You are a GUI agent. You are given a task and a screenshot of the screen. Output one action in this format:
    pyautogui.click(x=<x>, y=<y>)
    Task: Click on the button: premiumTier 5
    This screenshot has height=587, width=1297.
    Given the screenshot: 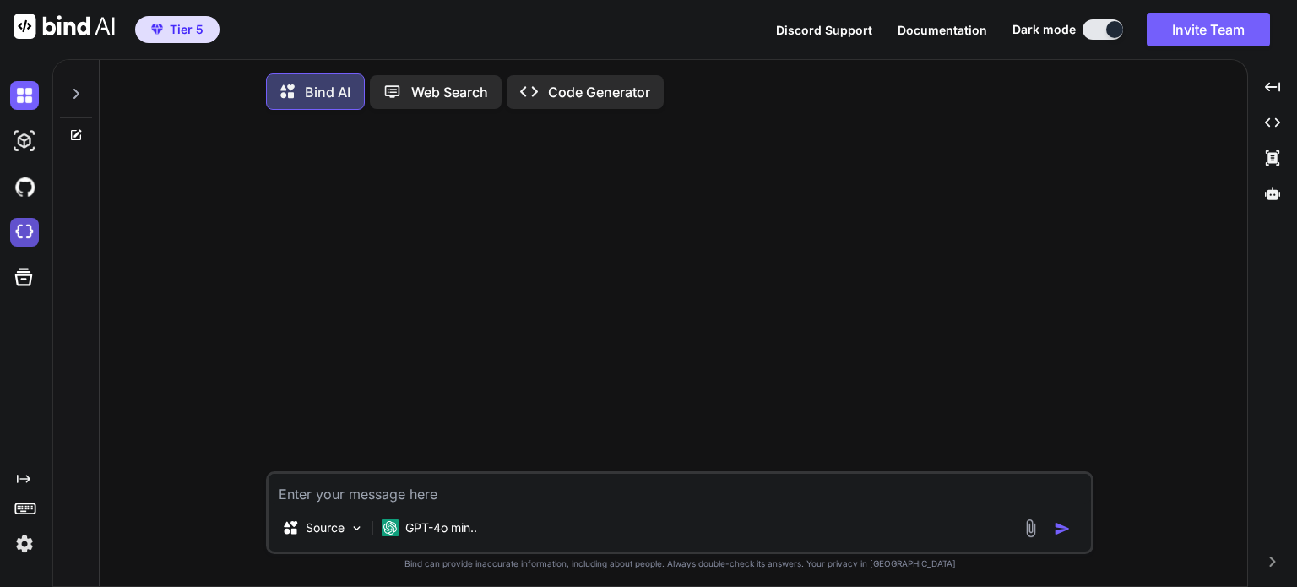 What is the action you would take?
    pyautogui.click(x=177, y=30)
    